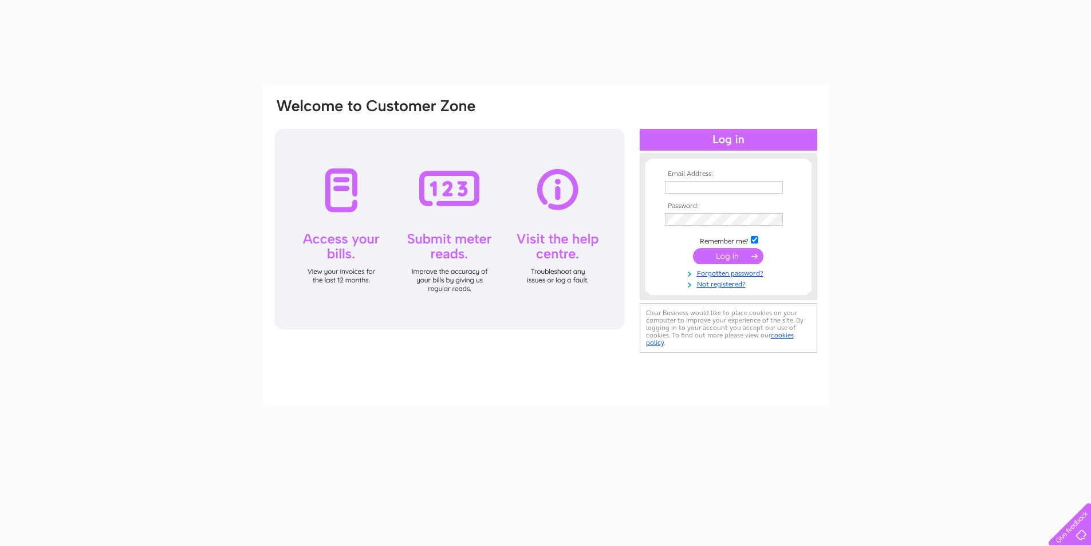 The width and height of the screenshot is (1091, 546). What do you see at coordinates (729, 174) in the screenshot?
I see `th: Email Address:` at bounding box center [729, 174].